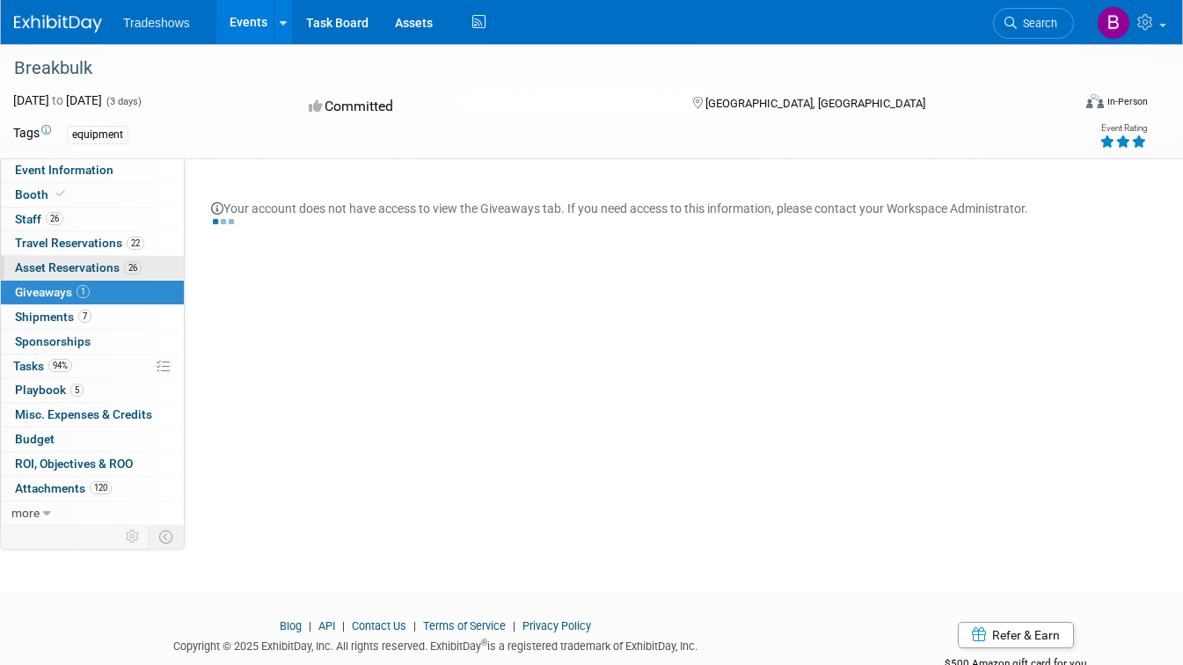 The image size is (1183, 665). Describe the element at coordinates (1034, 23) in the screenshot. I see `a: Search` at that location.